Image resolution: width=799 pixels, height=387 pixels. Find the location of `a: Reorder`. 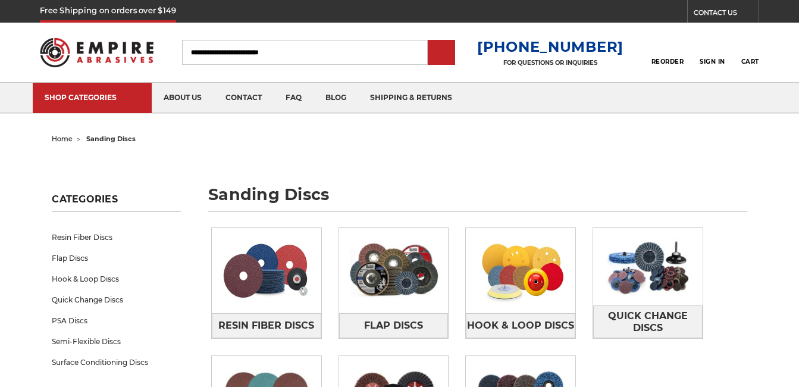

a: Reorder is located at coordinates (667, 52).